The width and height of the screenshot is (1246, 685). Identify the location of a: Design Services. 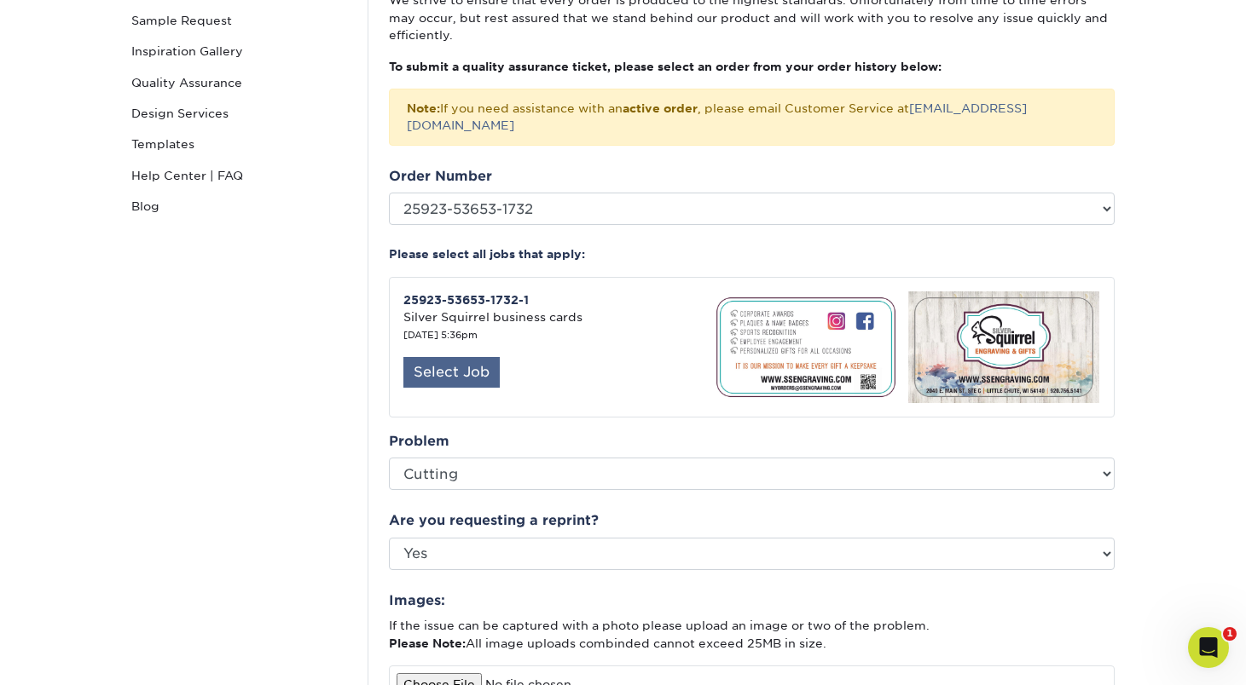
(240, 113).